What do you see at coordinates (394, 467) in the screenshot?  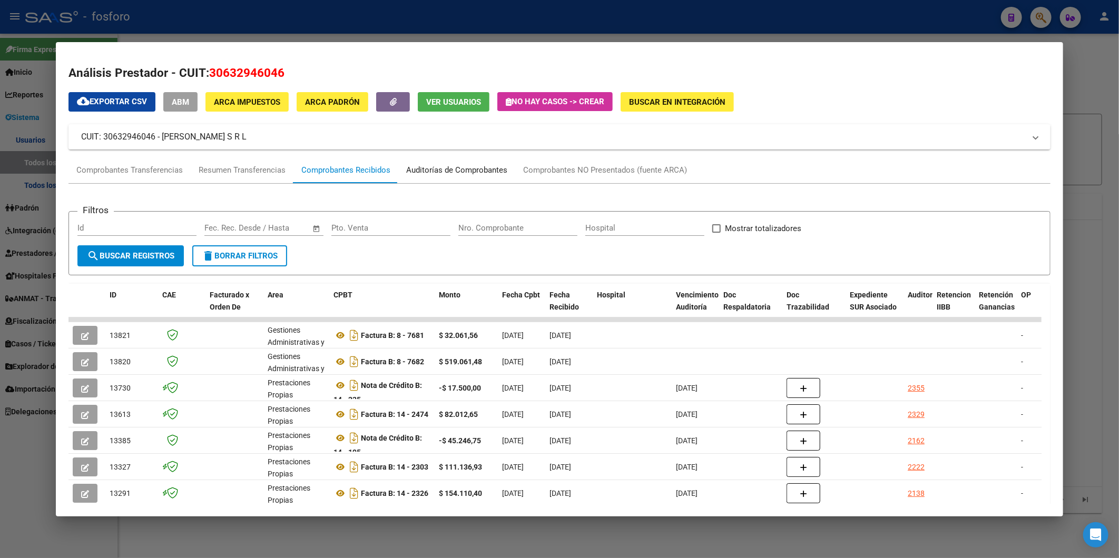 I see `strong: Factura B: 14 - 2303` at bounding box center [394, 467].